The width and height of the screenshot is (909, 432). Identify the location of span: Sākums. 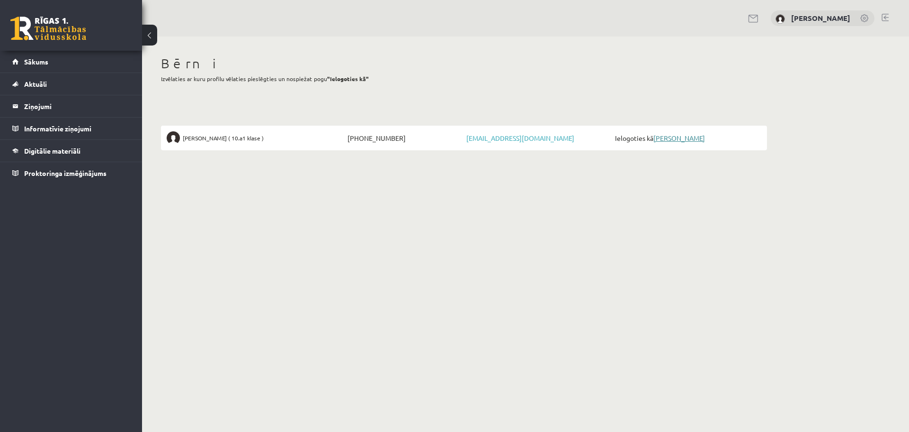
(36, 62).